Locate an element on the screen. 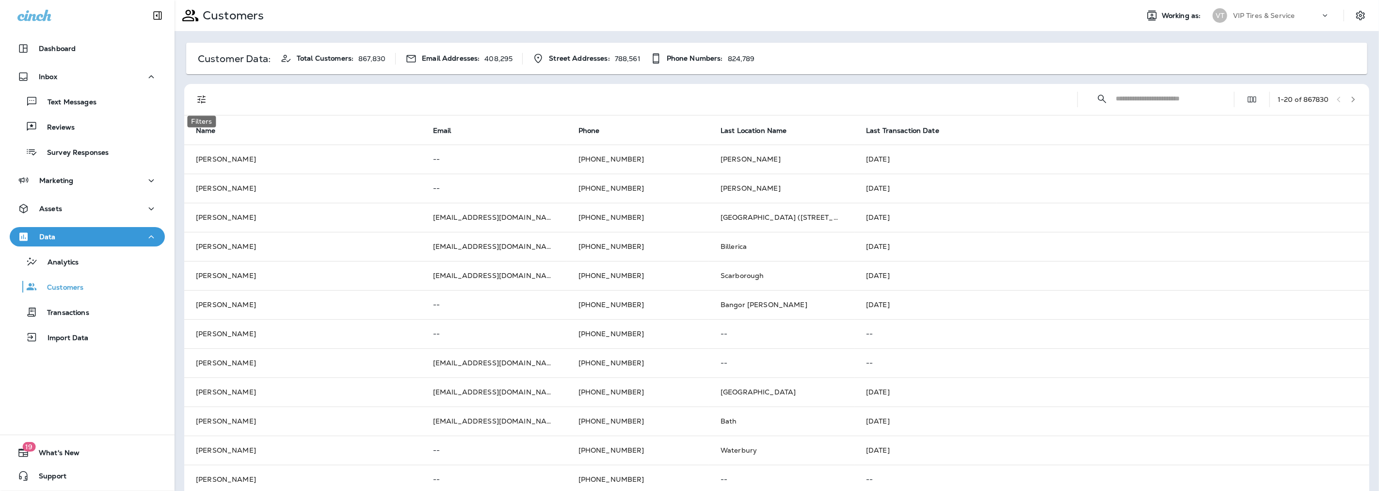  span: Waterbury is located at coordinates (738, 450).